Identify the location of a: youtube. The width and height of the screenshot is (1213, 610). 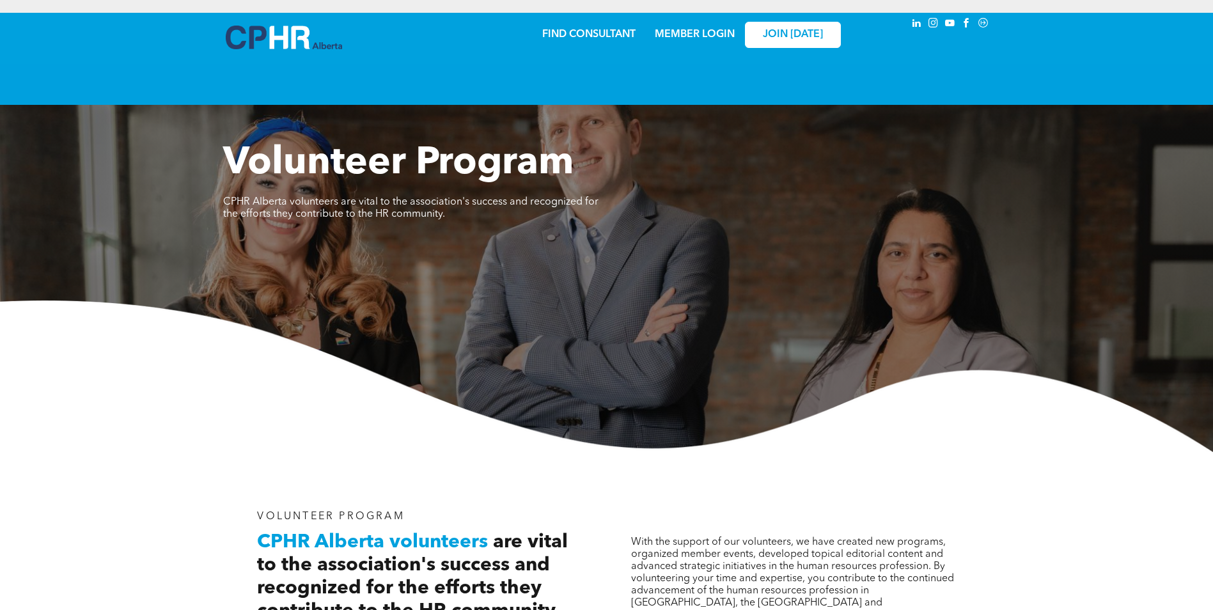
(951, 24).